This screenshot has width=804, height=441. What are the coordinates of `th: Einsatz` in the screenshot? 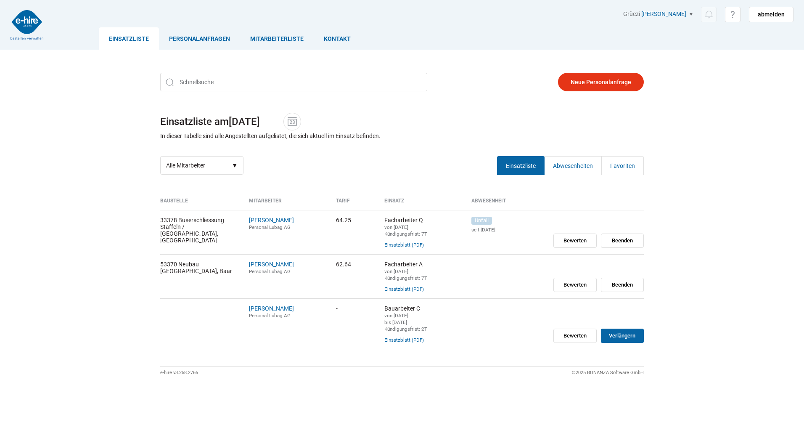 It's located at (422, 204).